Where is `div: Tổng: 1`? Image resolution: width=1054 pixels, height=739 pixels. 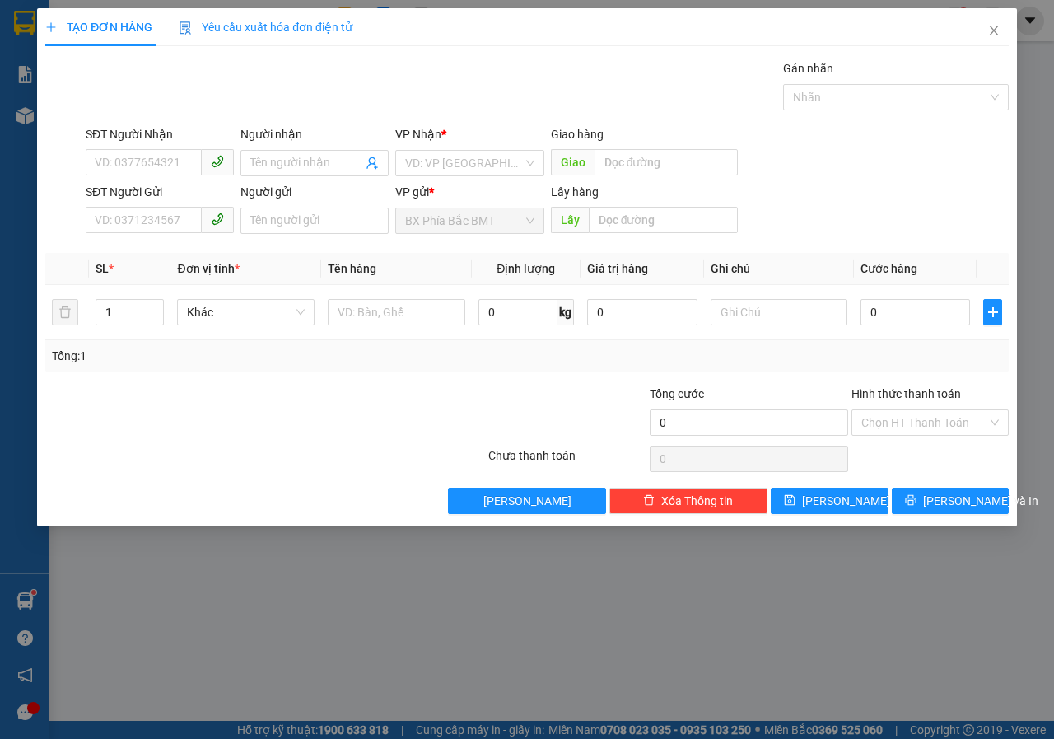 div: Tổng: 1 is located at coordinates (230, 356).